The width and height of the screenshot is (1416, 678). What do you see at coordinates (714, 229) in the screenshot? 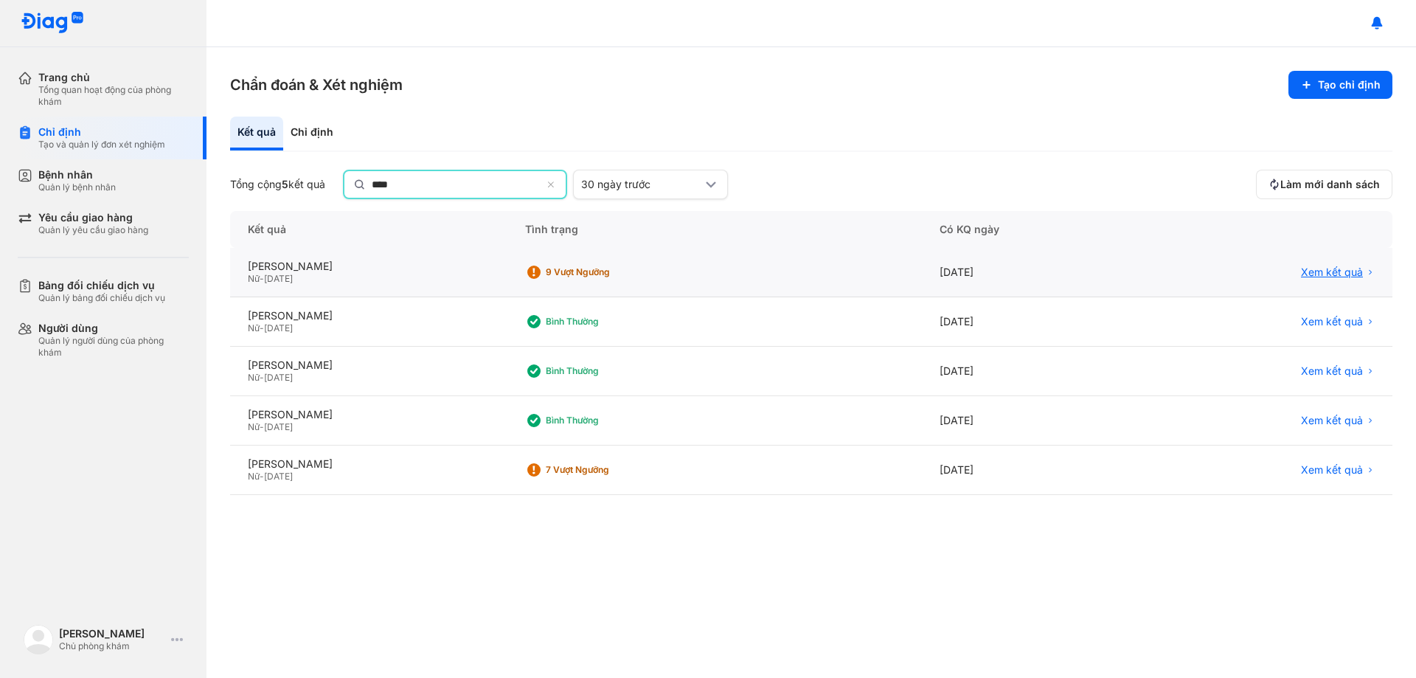
I see `div: Tình trạng` at bounding box center [714, 229].